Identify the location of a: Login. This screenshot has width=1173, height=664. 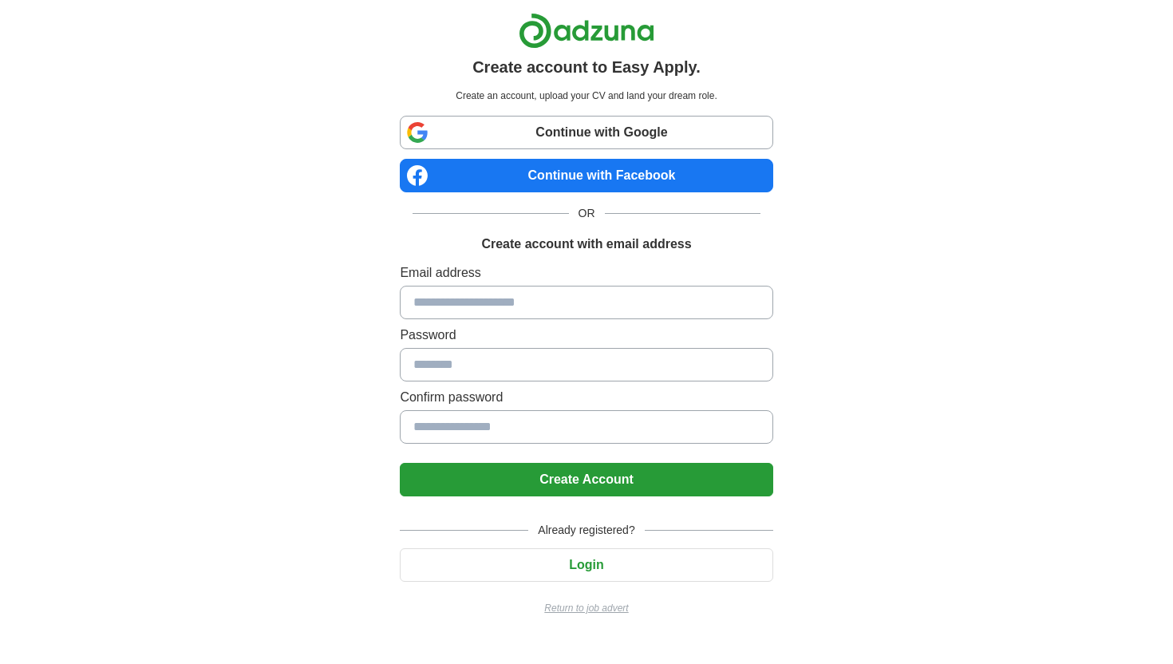
(586, 564).